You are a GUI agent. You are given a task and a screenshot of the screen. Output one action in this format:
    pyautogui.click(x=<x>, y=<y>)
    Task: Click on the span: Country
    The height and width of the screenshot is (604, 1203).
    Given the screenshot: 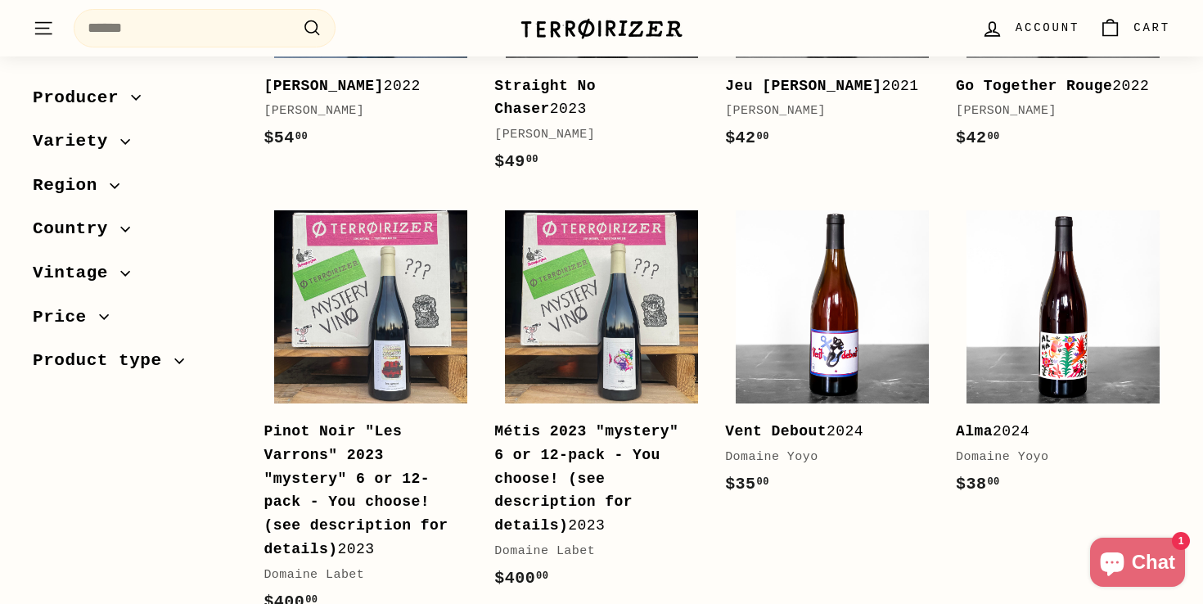 What is the action you would take?
    pyautogui.click(x=76, y=230)
    